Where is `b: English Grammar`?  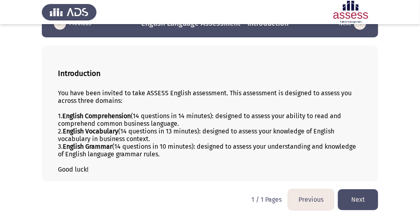 b: English Grammar is located at coordinates (87, 147).